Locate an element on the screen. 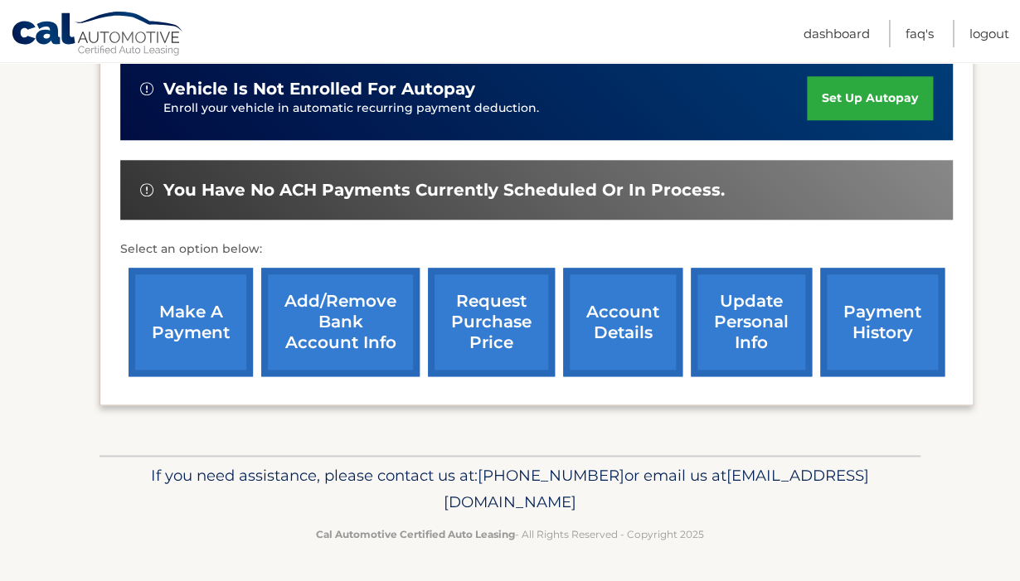 The width and height of the screenshot is (1020, 581). a: Cal Automotive is located at coordinates (98, 35).